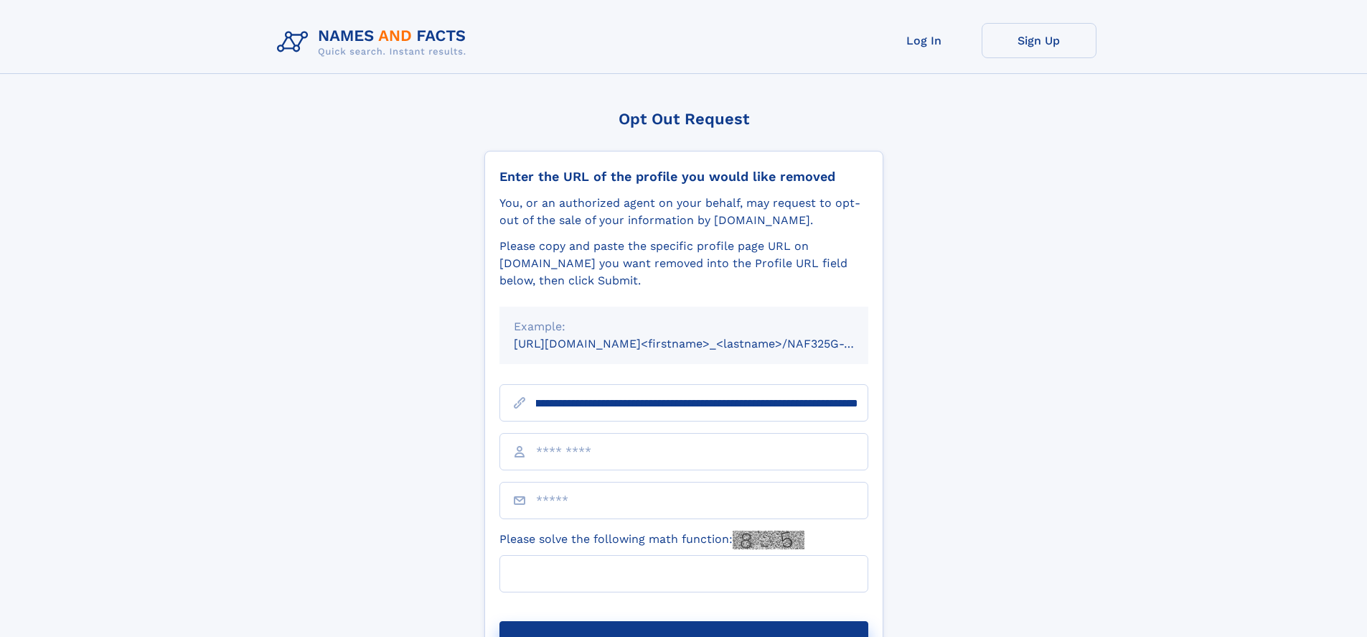 The height and width of the screenshot is (637, 1367). I want to click on div: Enter the URL of the profile you would like removed, so click(684, 177).